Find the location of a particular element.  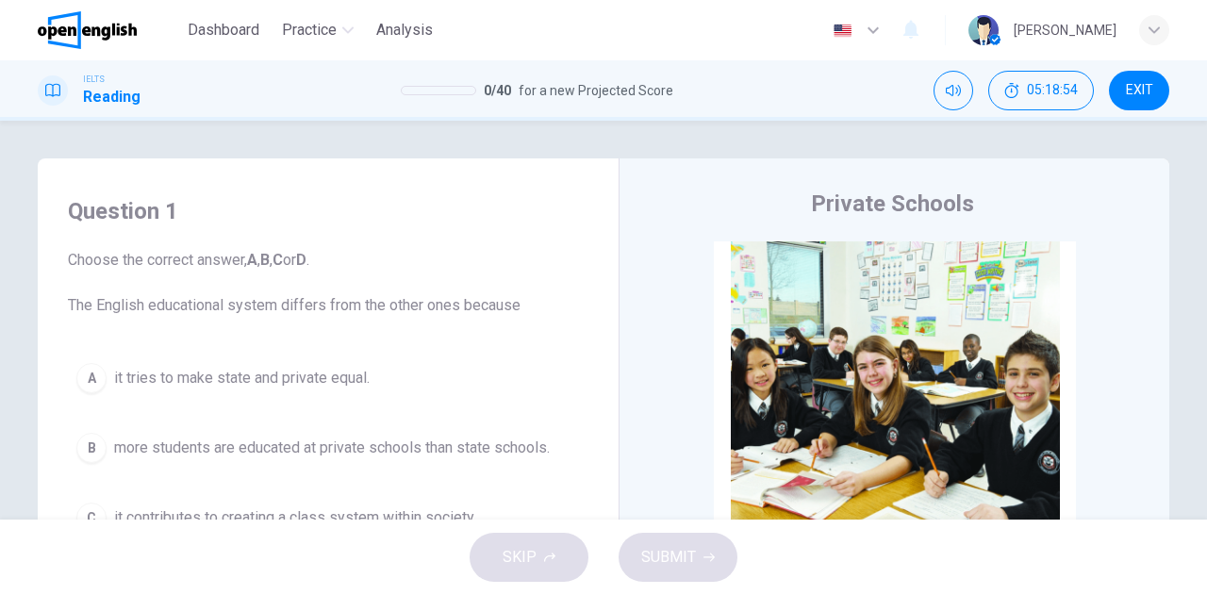

span: Choose the correct answer, , , or . The English educational system differs from the other ones be... is located at coordinates (328, 283).